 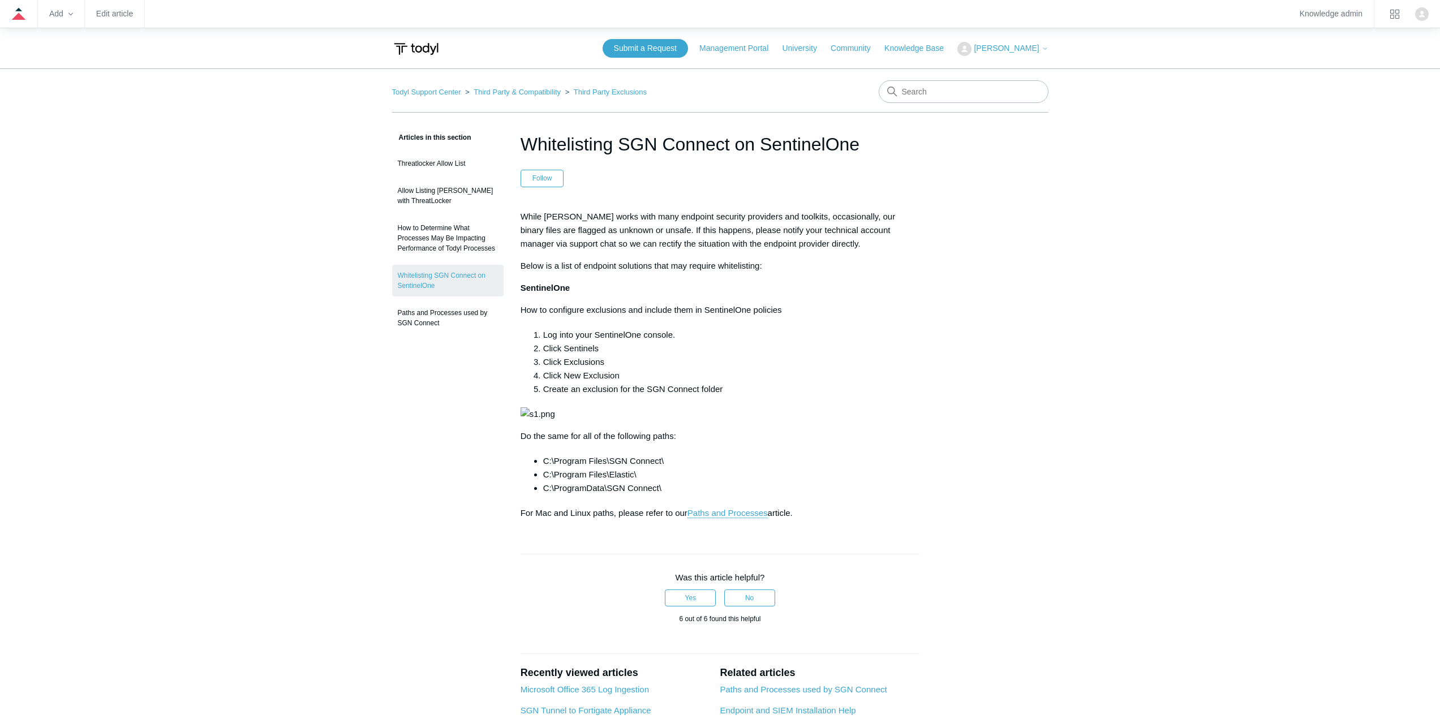 I want to click on a: Threatlocker Allow List, so click(x=448, y=164).